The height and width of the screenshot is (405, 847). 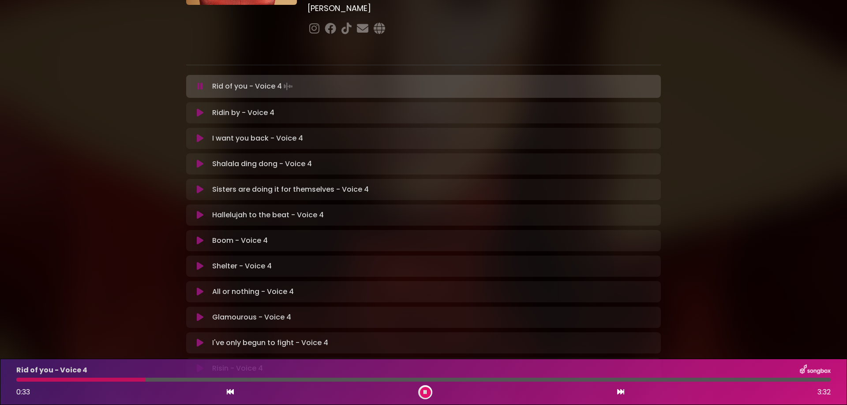 I want to click on p: I've only begun to fight - Voice 4, so click(x=270, y=343).